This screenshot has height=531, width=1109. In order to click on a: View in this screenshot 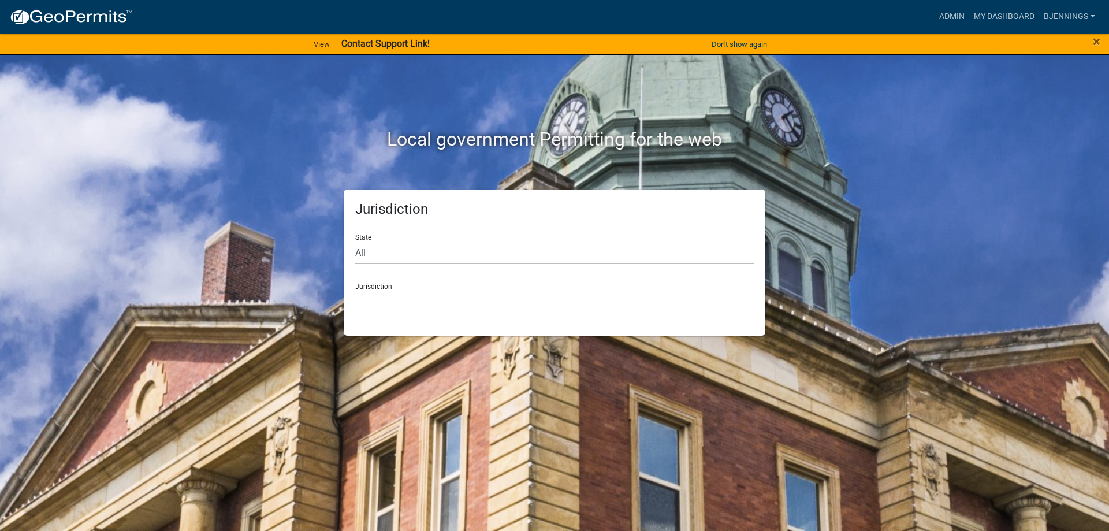, I will do `click(322, 44)`.